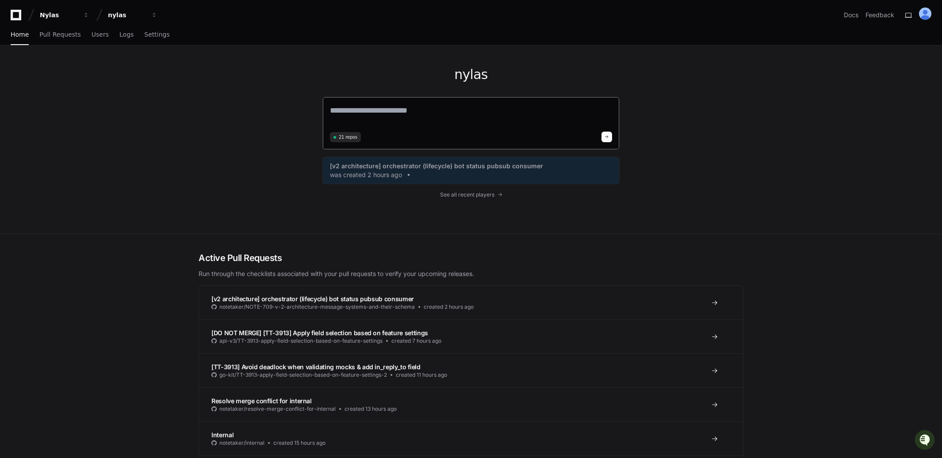 The width and height of the screenshot is (942, 458). I want to click on a: Powered byPylon, so click(84, 96).